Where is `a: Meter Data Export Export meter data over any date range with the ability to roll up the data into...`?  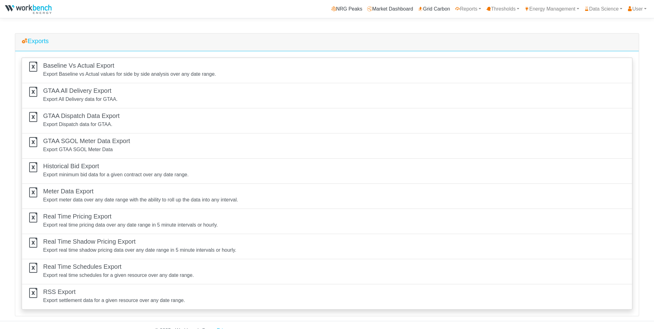 a: Meter Data Export Export meter data over any date range with the ability to roll up the data into... is located at coordinates (327, 196).